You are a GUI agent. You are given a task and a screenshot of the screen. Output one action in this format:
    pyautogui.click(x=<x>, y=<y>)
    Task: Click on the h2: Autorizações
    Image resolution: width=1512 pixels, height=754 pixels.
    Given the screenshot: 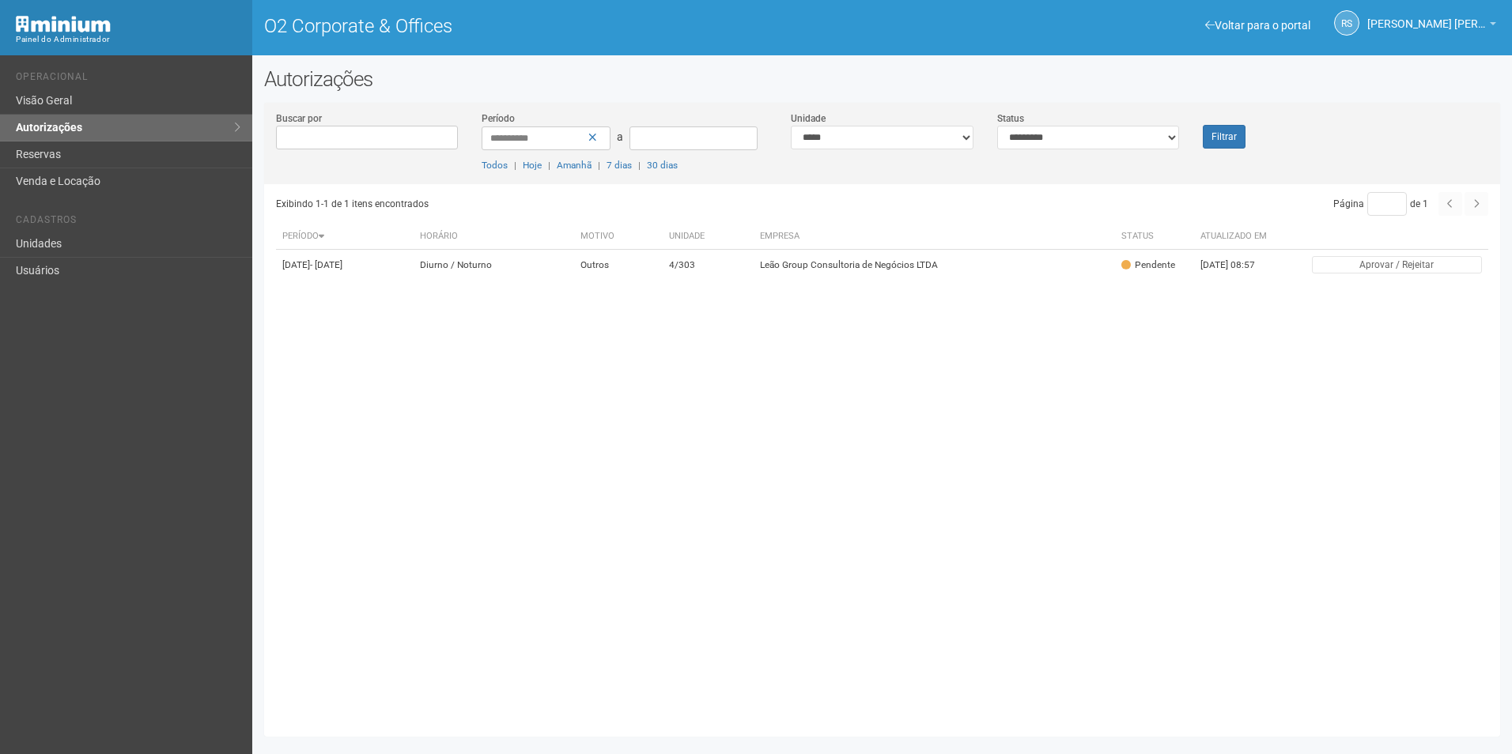 What is the action you would take?
    pyautogui.click(x=882, y=79)
    